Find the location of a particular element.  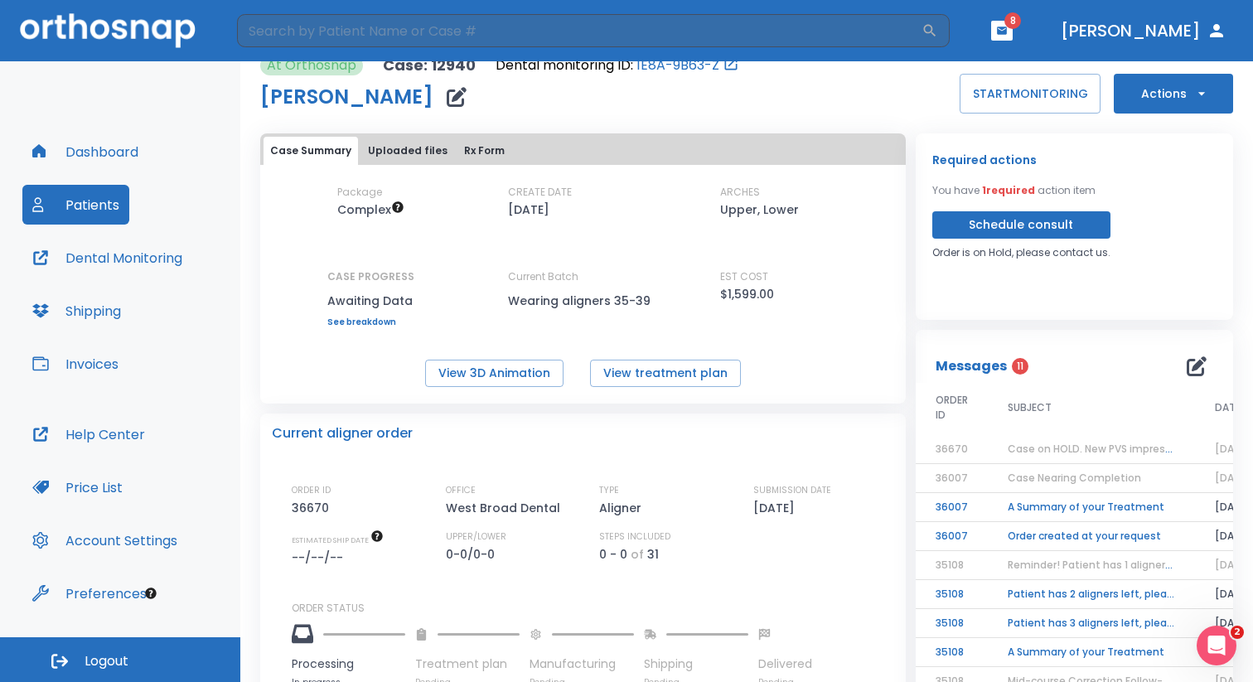

span: 35108 is located at coordinates (949, 564).